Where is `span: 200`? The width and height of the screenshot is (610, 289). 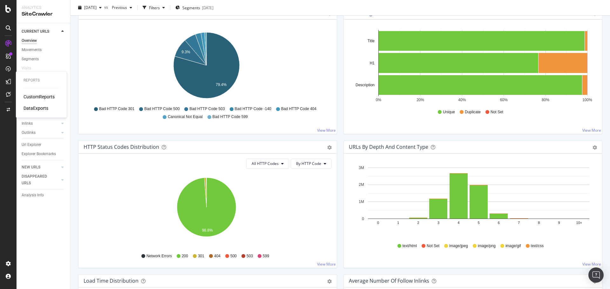
span: 200 is located at coordinates (185, 256).